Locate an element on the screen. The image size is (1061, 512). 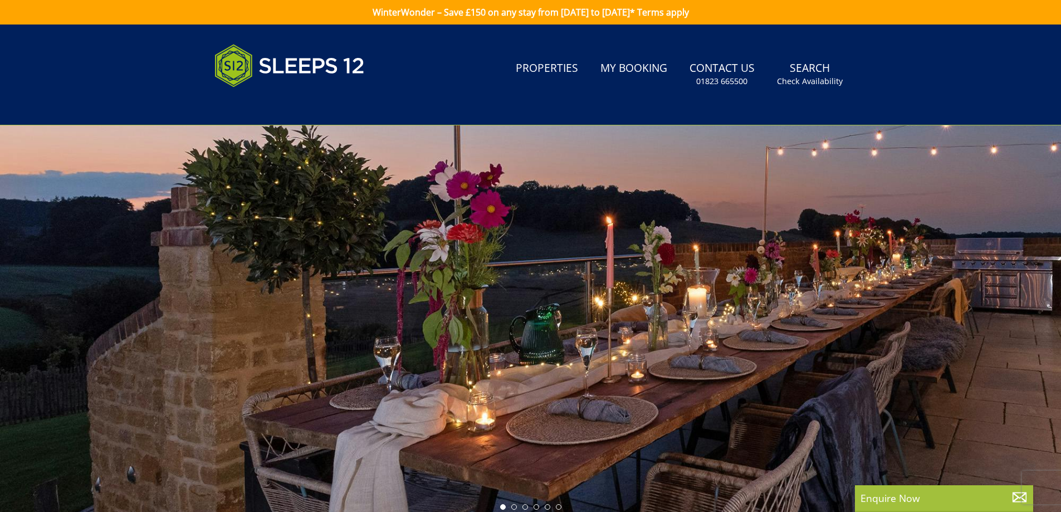
p: Enquire Now is located at coordinates (944, 498).